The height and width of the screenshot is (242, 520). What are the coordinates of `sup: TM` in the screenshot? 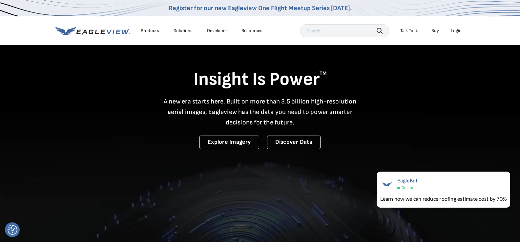 It's located at (323, 73).